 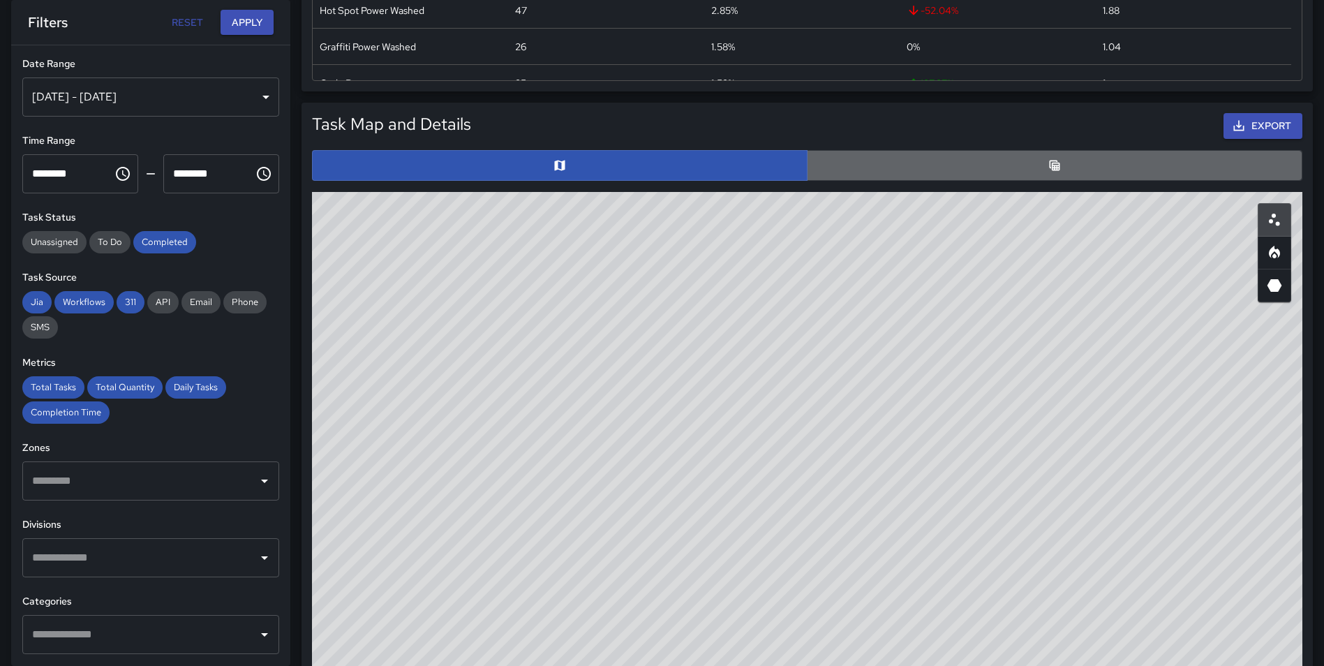 What do you see at coordinates (84, 302) in the screenshot?
I see `div: Workflows` at bounding box center [84, 302].